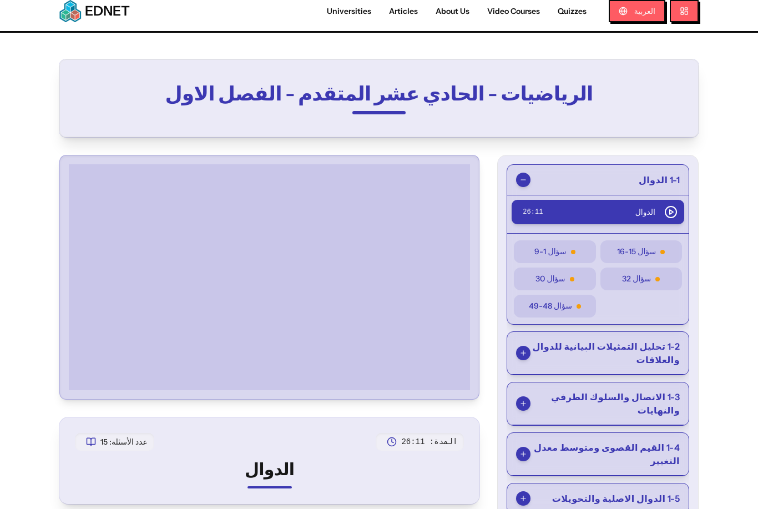 This screenshot has height=509, width=758. Describe the element at coordinates (637, 251) in the screenshot. I see `span: سؤال 15-16` at that location.